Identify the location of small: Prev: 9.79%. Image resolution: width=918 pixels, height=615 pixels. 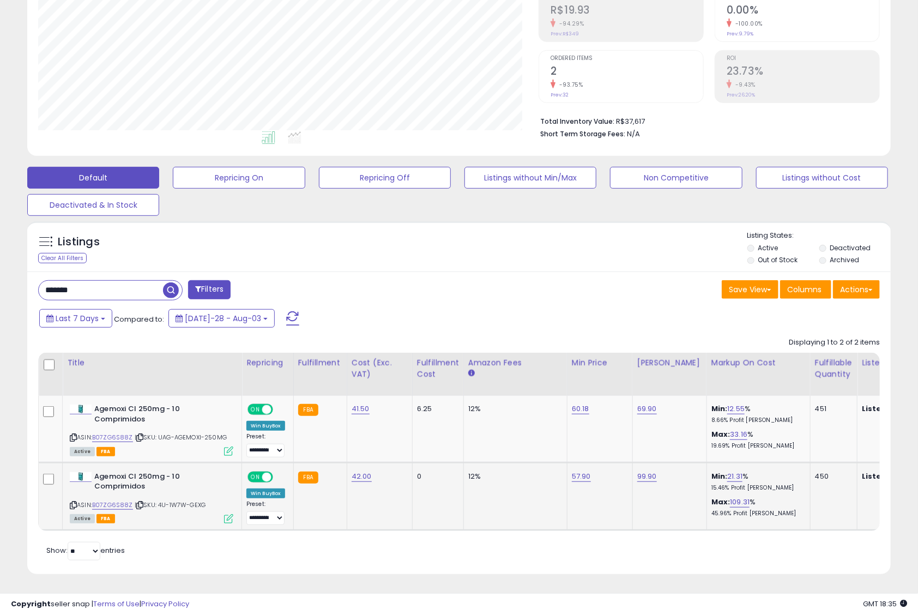
(740, 34).